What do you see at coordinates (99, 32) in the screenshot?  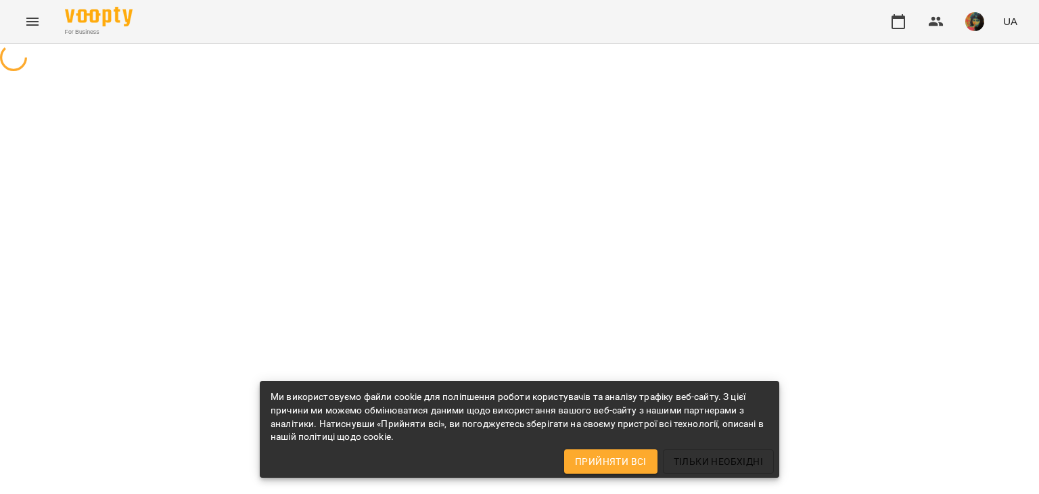 I see `span: For Business` at bounding box center [99, 32].